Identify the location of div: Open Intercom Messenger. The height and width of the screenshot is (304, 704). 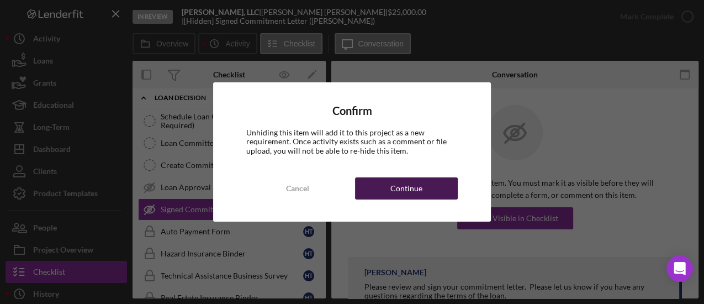
(680, 269).